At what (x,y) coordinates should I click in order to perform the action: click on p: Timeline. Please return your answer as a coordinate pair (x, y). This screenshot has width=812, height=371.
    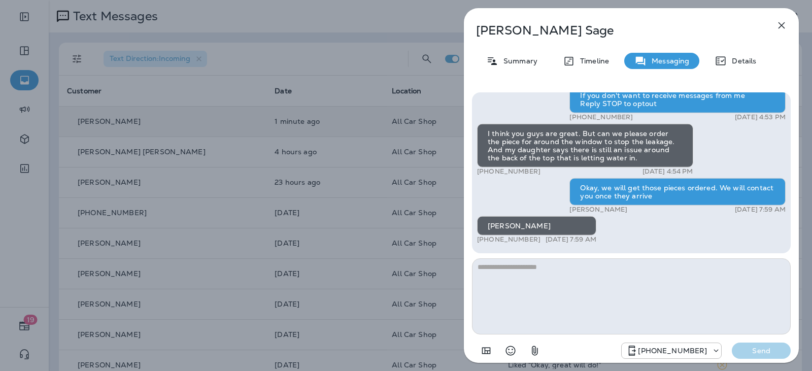
    Looking at the image, I should click on (592, 61).